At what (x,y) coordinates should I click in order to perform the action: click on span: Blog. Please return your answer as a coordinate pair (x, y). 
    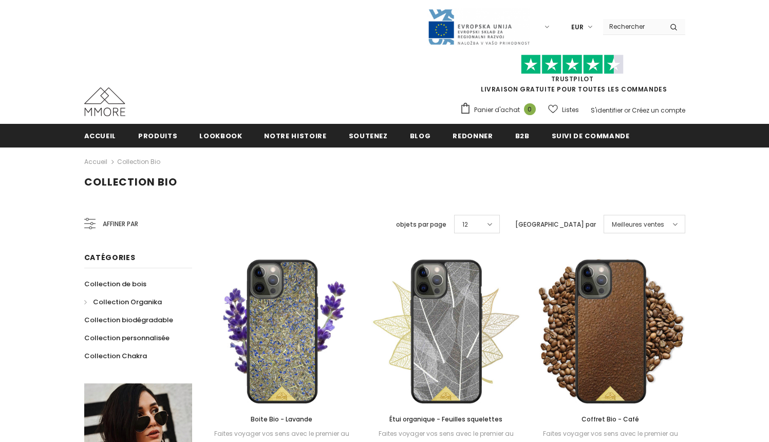
    Looking at the image, I should click on (420, 136).